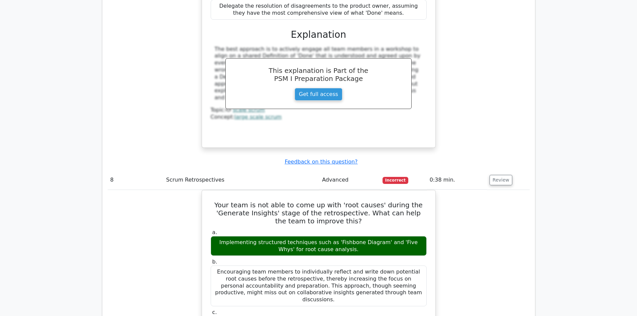 The image size is (637, 316). Describe the element at coordinates (319, 74) in the screenshot. I see `div: The best approach is to actively engage all team members in a workshop to align on a shared Defin...` at that location.